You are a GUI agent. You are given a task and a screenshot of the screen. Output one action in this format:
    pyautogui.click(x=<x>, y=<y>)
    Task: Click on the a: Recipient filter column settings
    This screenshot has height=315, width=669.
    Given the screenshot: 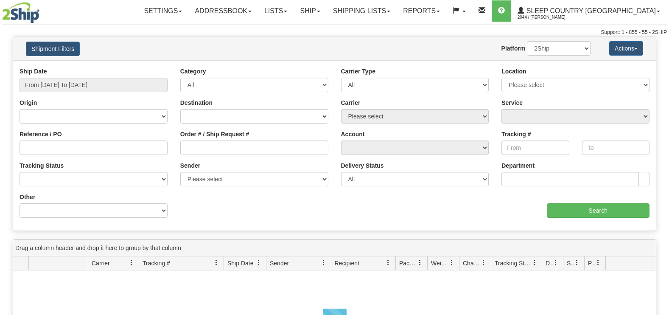 What is the action you would take?
    pyautogui.click(x=388, y=262)
    